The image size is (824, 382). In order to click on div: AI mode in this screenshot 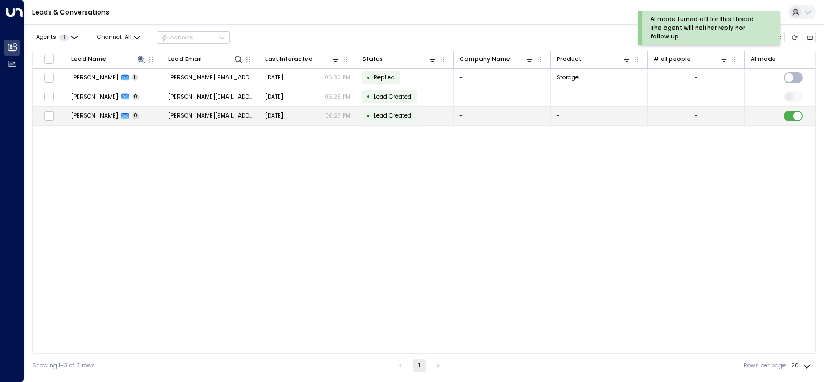, I will do `click(763, 59)`.